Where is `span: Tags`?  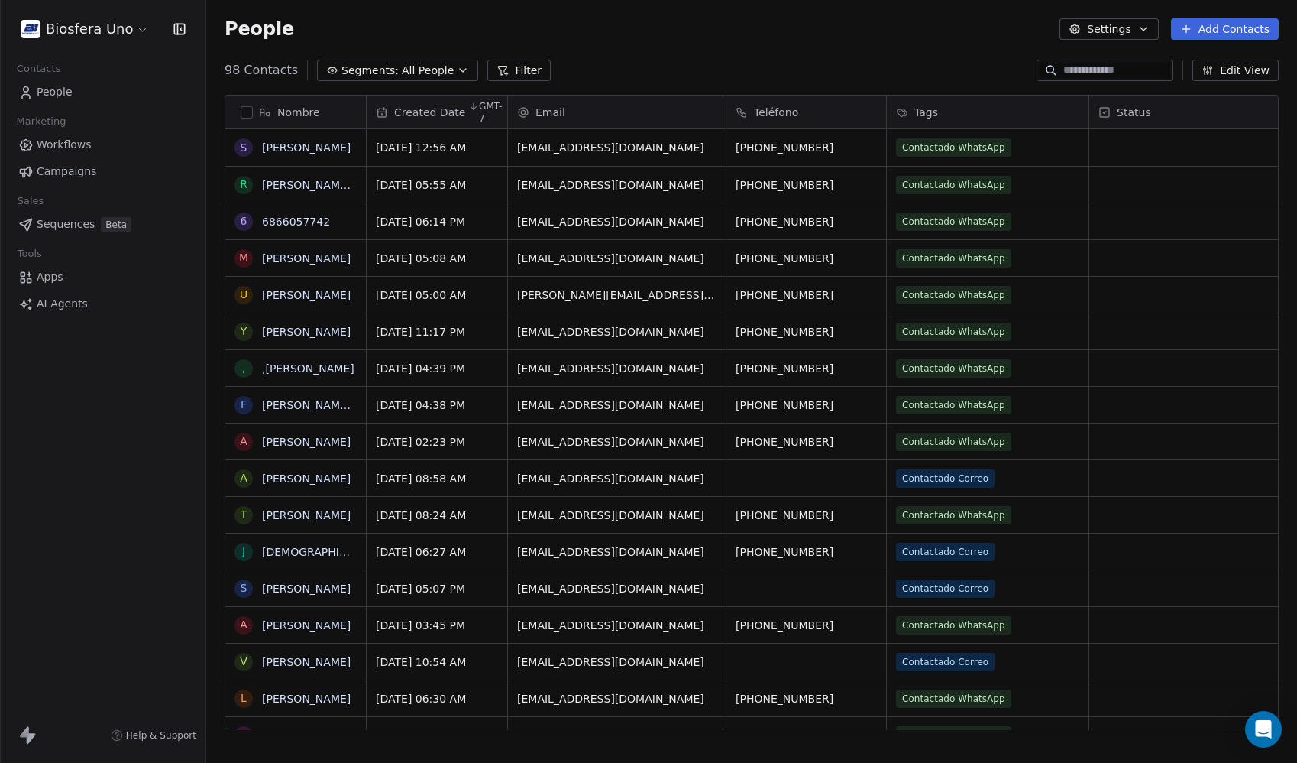
span: Tags is located at coordinates (926, 112).